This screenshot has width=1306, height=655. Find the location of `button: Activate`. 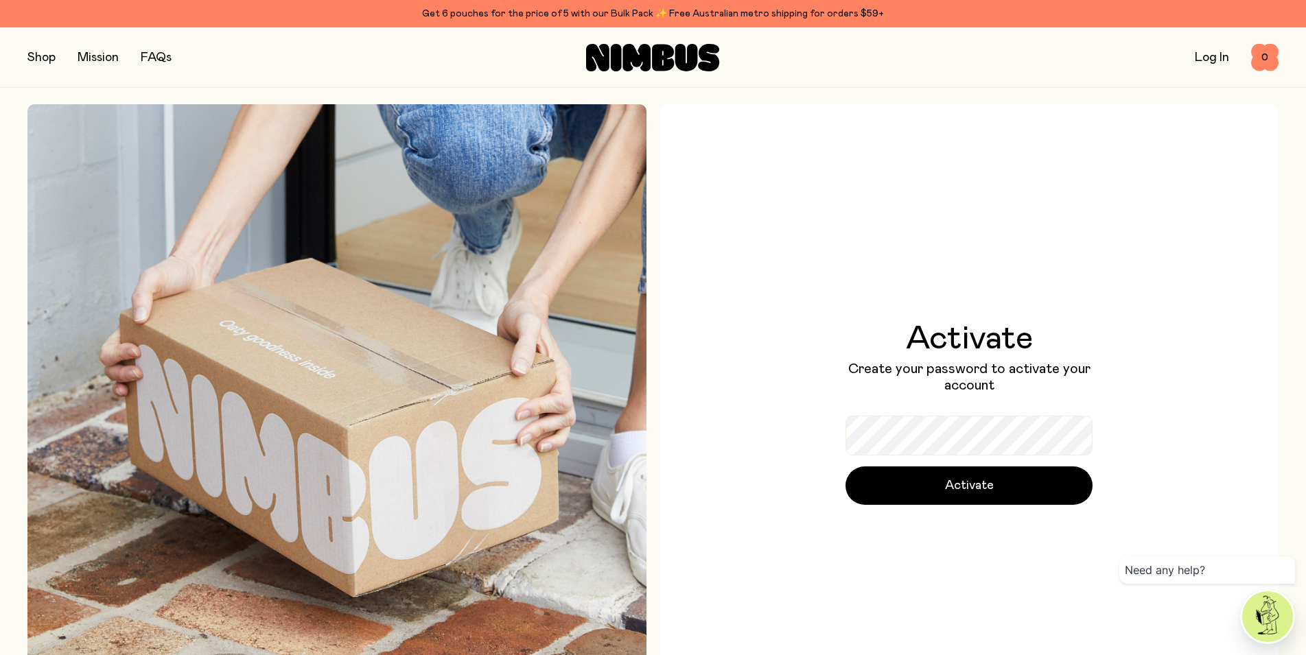

button: Activate is located at coordinates (969, 486).